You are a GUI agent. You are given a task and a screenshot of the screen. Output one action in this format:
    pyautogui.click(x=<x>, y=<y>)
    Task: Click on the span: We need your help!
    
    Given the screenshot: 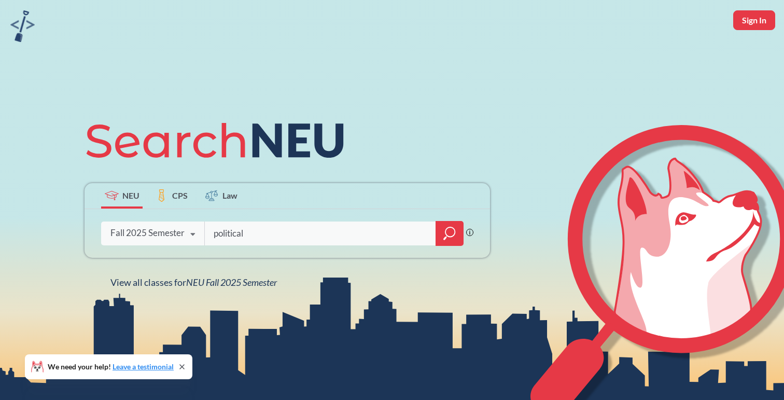 What is the action you would take?
    pyautogui.click(x=110, y=367)
    